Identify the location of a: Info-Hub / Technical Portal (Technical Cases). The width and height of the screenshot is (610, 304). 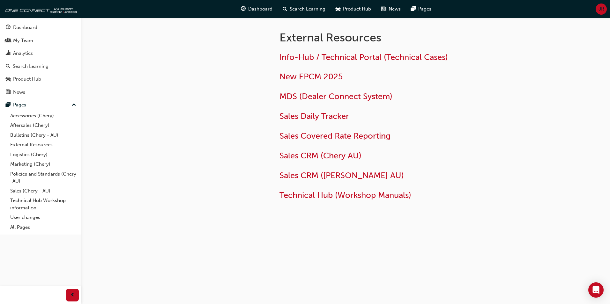
(364, 57).